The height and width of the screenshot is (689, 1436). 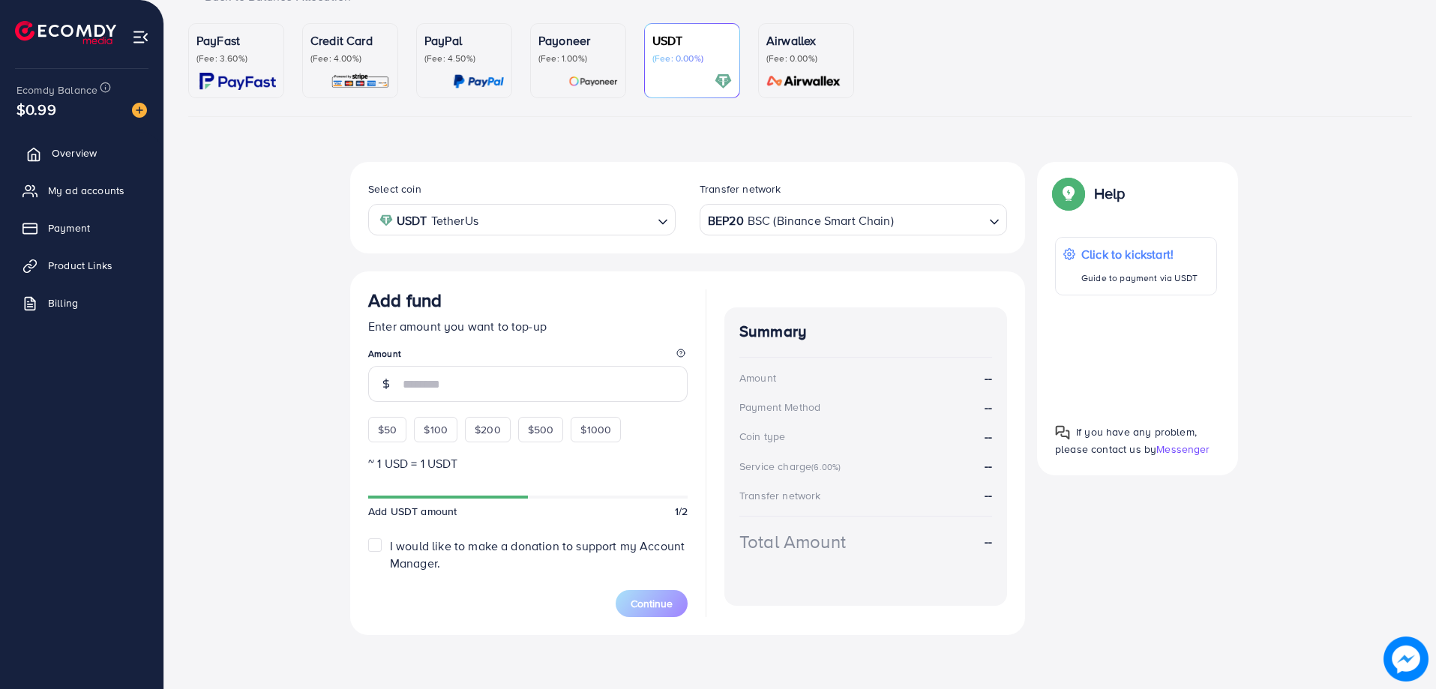 I want to click on p: Enter amount you want to top-up, so click(x=528, y=326).